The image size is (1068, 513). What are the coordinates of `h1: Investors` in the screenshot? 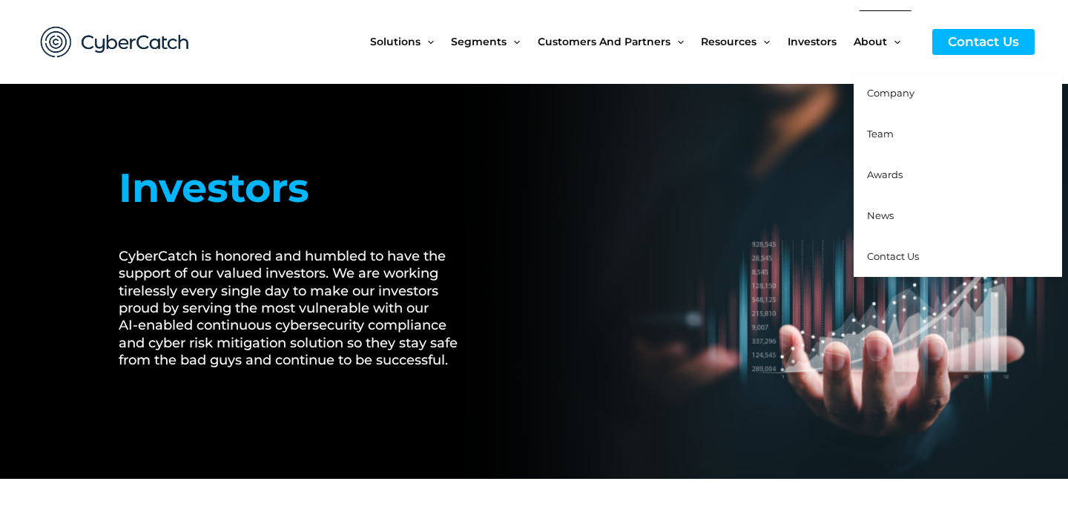 It's located at (297, 188).